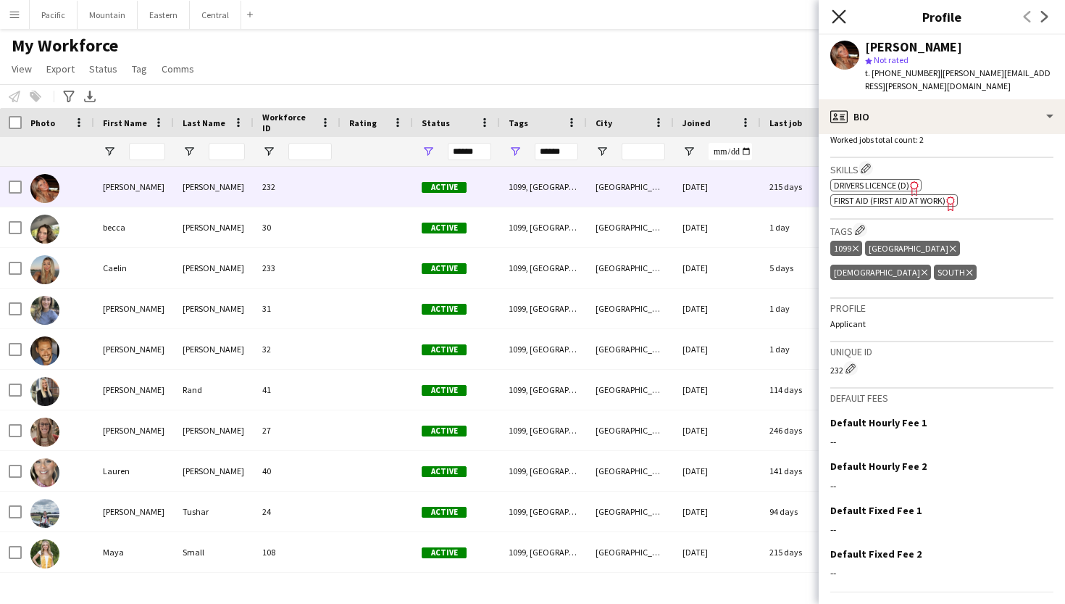  Describe the element at coordinates (557, 151) in the screenshot. I see `input: Tags Filter Input` at that location.